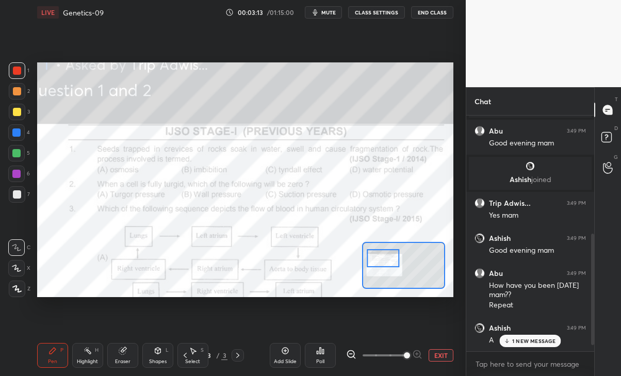 The height and width of the screenshot is (376, 621). I want to click on div: H, so click(96, 350).